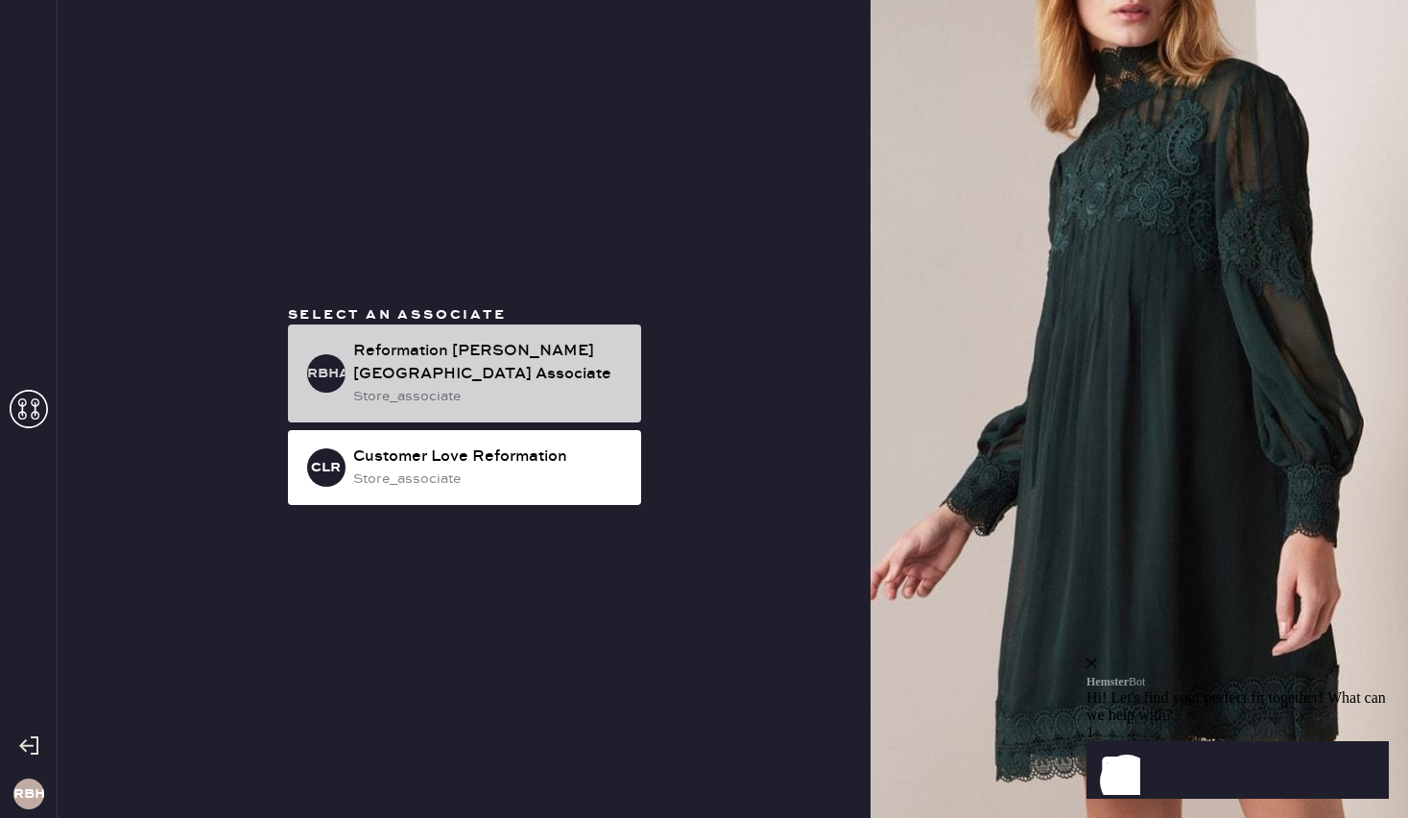 The height and width of the screenshot is (818, 1408). I want to click on h3: RBHA, so click(326, 373).